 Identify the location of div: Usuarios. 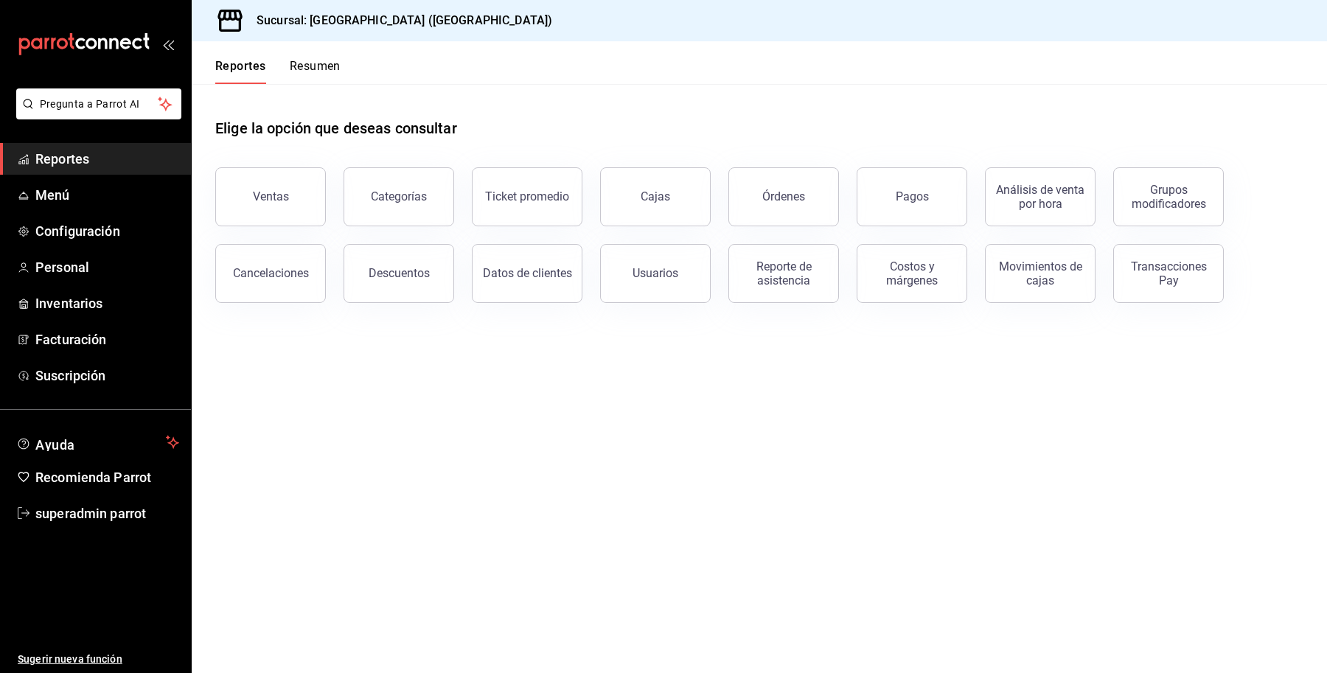
(655, 273).